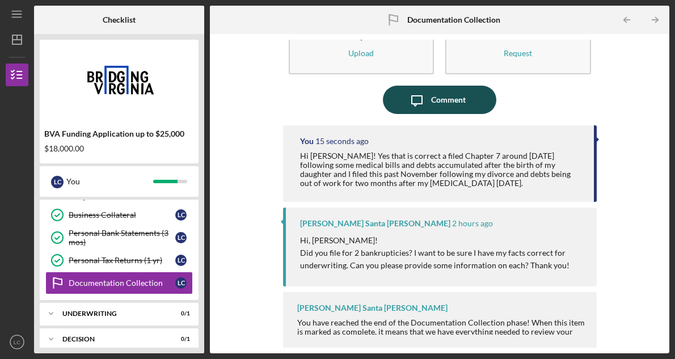  What do you see at coordinates (361, 53) in the screenshot?
I see `div: Upload` at bounding box center [361, 53].